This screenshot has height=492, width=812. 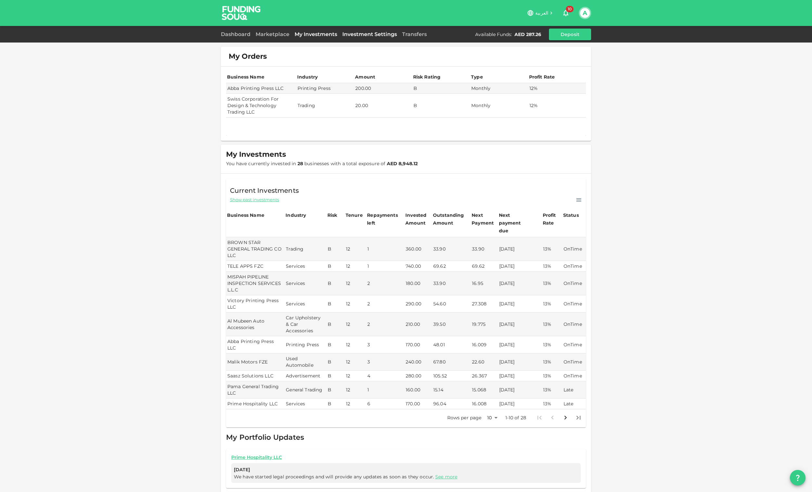 What do you see at coordinates (305, 376) in the screenshot?
I see `td: Advertisement` at bounding box center [305, 376].